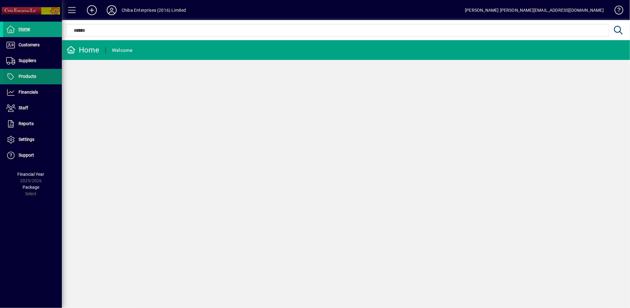  What do you see at coordinates (32, 45) in the screenshot?
I see `a: Customers` at bounding box center [32, 45].